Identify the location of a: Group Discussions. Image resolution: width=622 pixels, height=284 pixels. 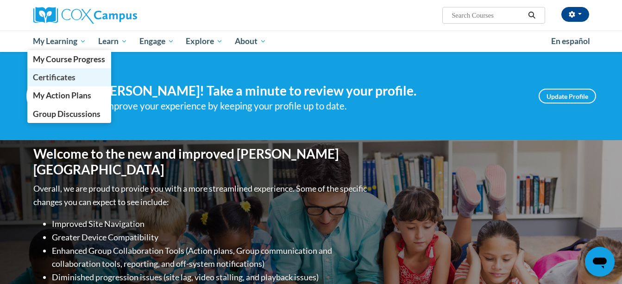
(70, 114).